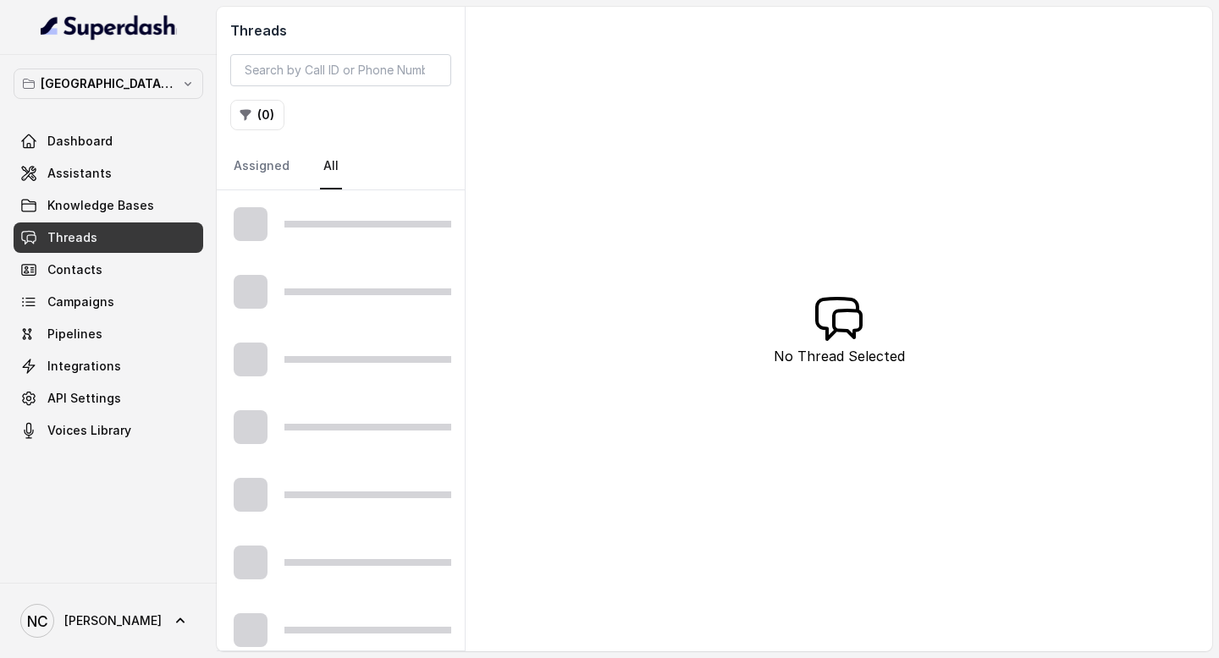 Image resolution: width=1219 pixels, height=658 pixels. Describe the element at coordinates (80, 174) in the screenshot. I see `span: Assistants` at that location.